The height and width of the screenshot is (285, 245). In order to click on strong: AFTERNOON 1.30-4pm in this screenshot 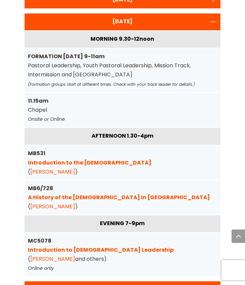, I will do `click(123, 136)`.